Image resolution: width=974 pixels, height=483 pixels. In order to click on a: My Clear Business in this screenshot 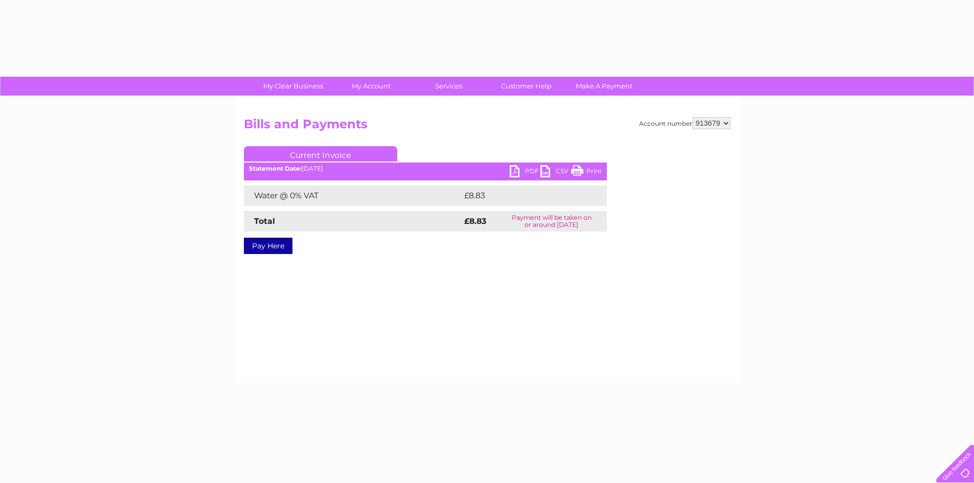, I will do `click(293, 86)`.